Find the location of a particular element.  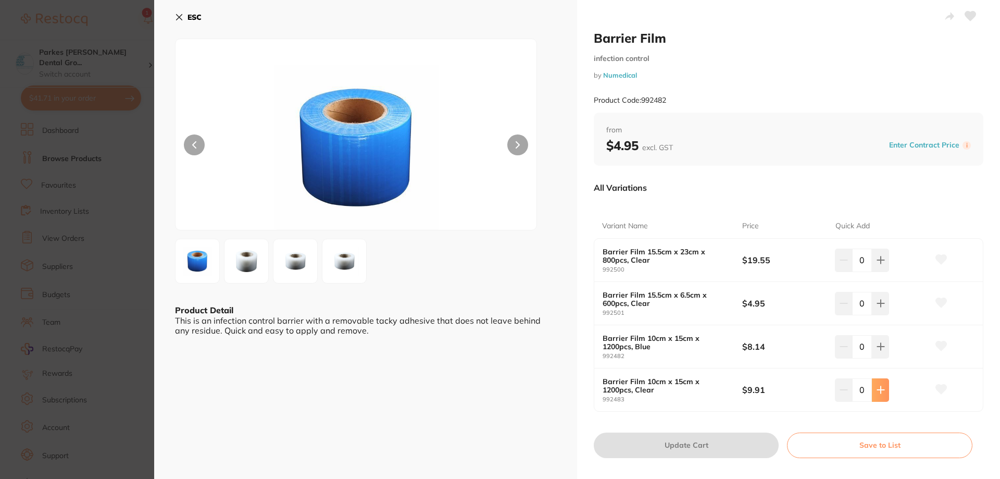

small: infection control is located at coordinates (789, 58).